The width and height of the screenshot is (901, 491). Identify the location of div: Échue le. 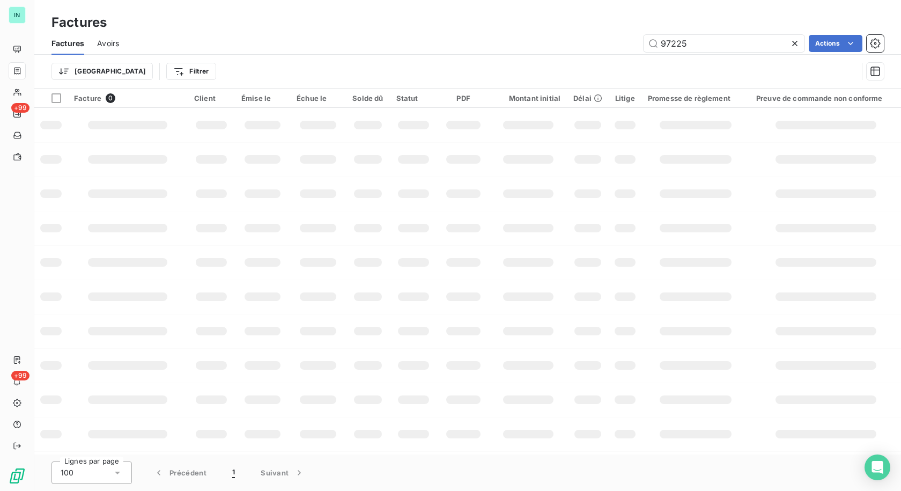
(318, 98).